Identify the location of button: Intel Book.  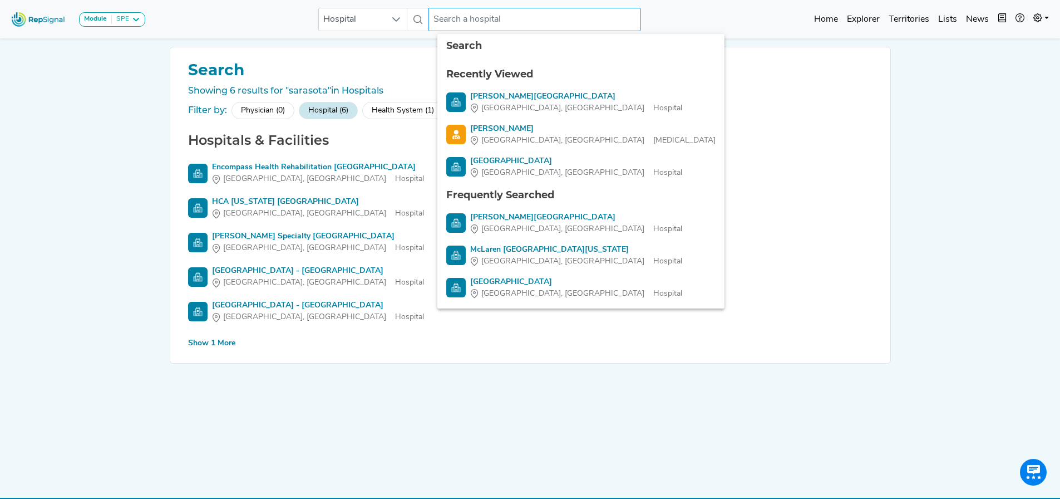
(1002, 19).